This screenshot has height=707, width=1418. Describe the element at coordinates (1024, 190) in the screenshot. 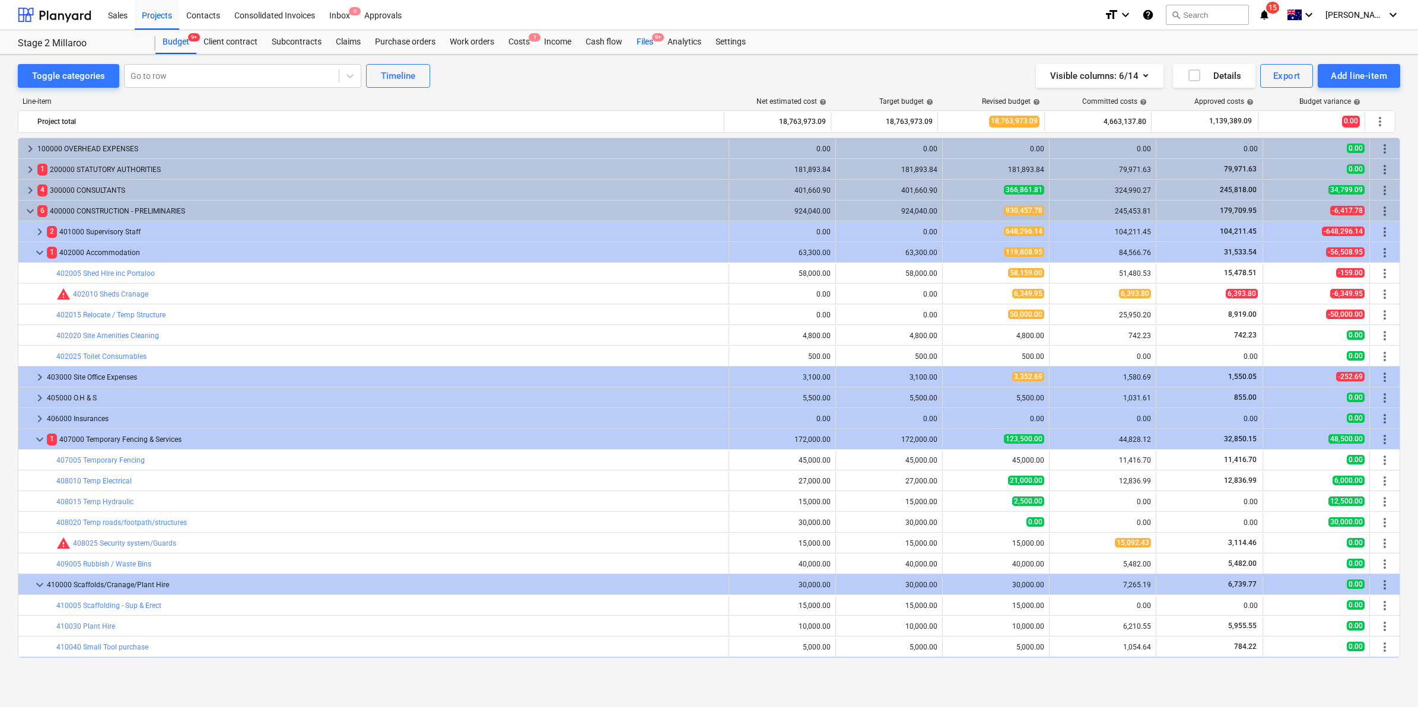

I see `span: 366,861.81` at that location.